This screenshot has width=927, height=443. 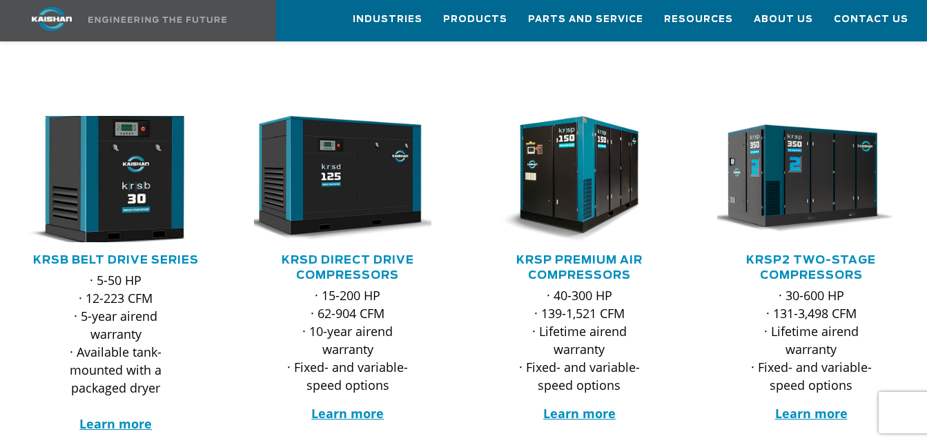 What do you see at coordinates (811, 179) in the screenshot?
I see `div: krsp350` at bounding box center [811, 179].